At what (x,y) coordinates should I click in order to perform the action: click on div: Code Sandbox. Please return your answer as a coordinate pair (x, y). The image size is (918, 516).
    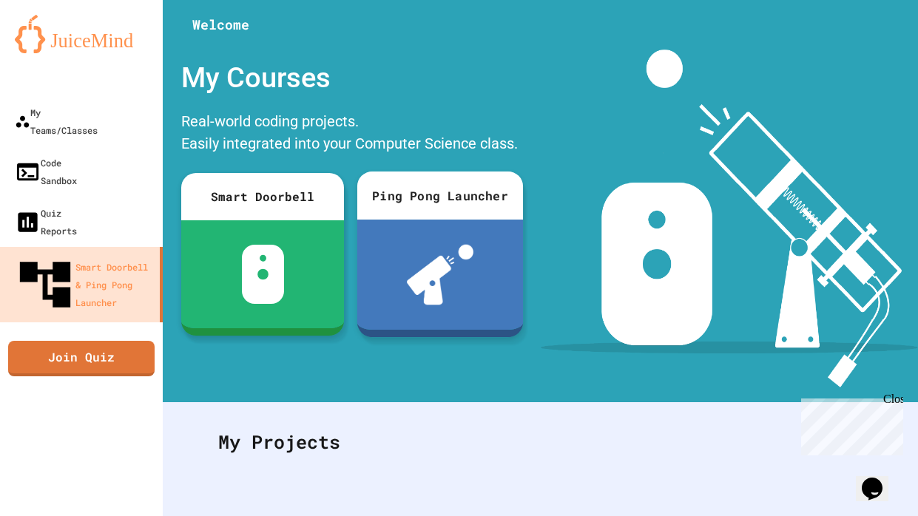
    Looking at the image, I should click on (46, 172).